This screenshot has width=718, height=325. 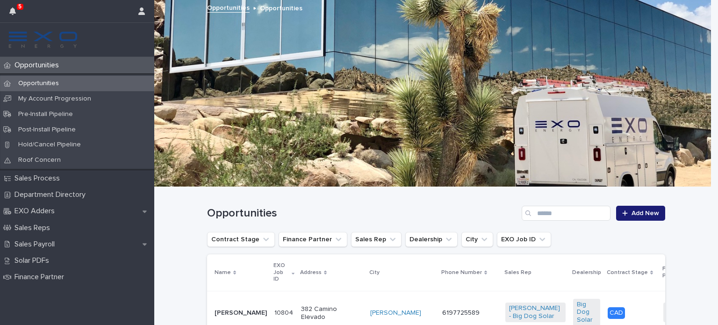 What do you see at coordinates (362, 213) in the screenshot?
I see `h1: Opportunities` at bounding box center [362, 213].